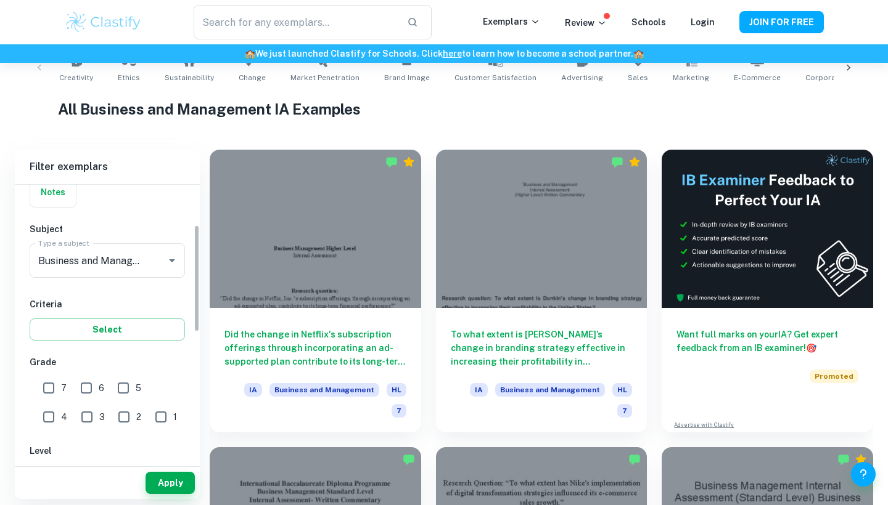  Describe the element at coordinates (107, 451) in the screenshot. I see `h6: Level` at that location.